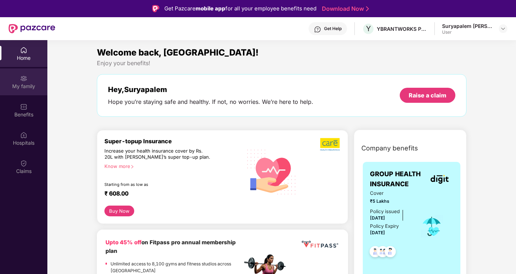  What do you see at coordinates (319, 244) in the screenshot?
I see `img: fppp.png` at bounding box center [319, 244].